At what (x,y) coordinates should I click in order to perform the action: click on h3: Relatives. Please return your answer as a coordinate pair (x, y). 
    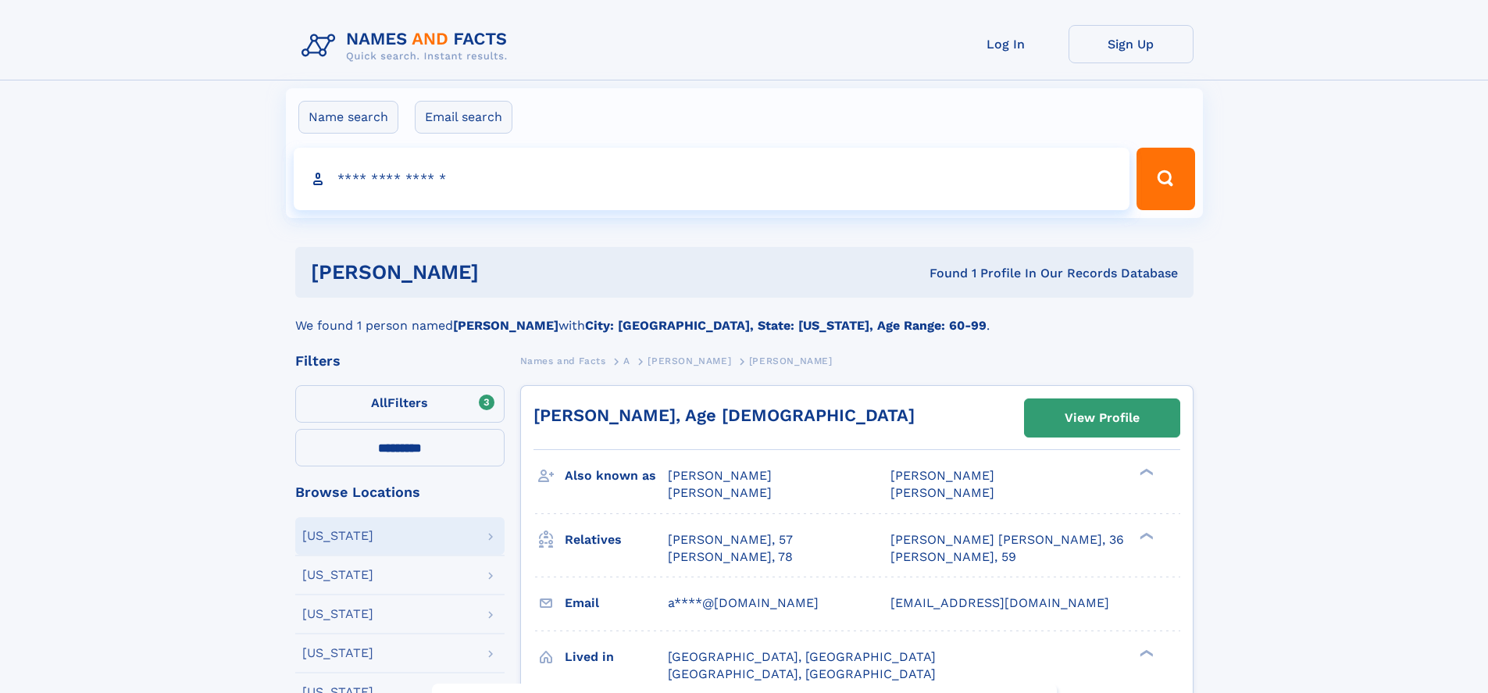
    Looking at the image, I should click on (616, 540).